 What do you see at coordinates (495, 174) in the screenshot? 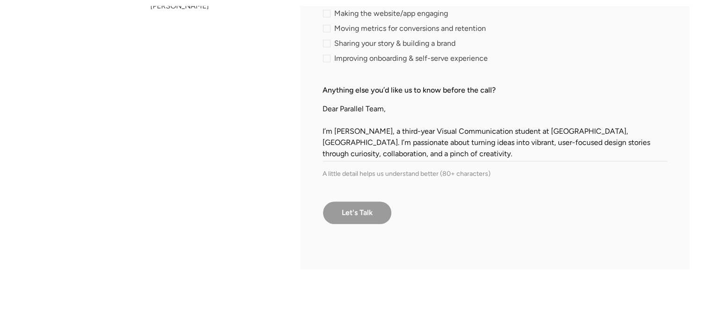
I see `div: A little detail helps us understand better (80+ characters)` at bounding box center [495, 174].